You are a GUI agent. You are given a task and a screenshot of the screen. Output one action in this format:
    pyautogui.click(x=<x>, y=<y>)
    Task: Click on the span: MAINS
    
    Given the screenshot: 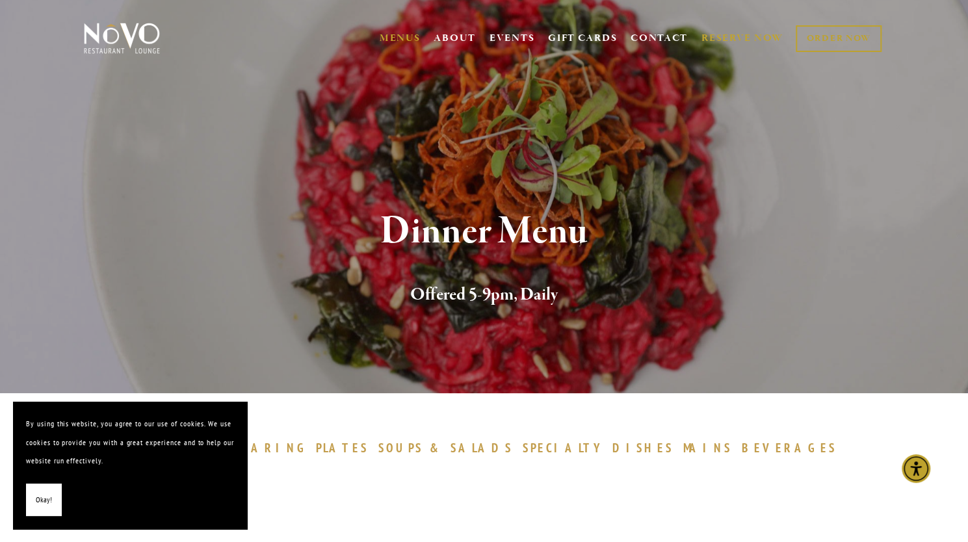 What is the action you would take?
    pyautogui.click(x=707, y=448)
    